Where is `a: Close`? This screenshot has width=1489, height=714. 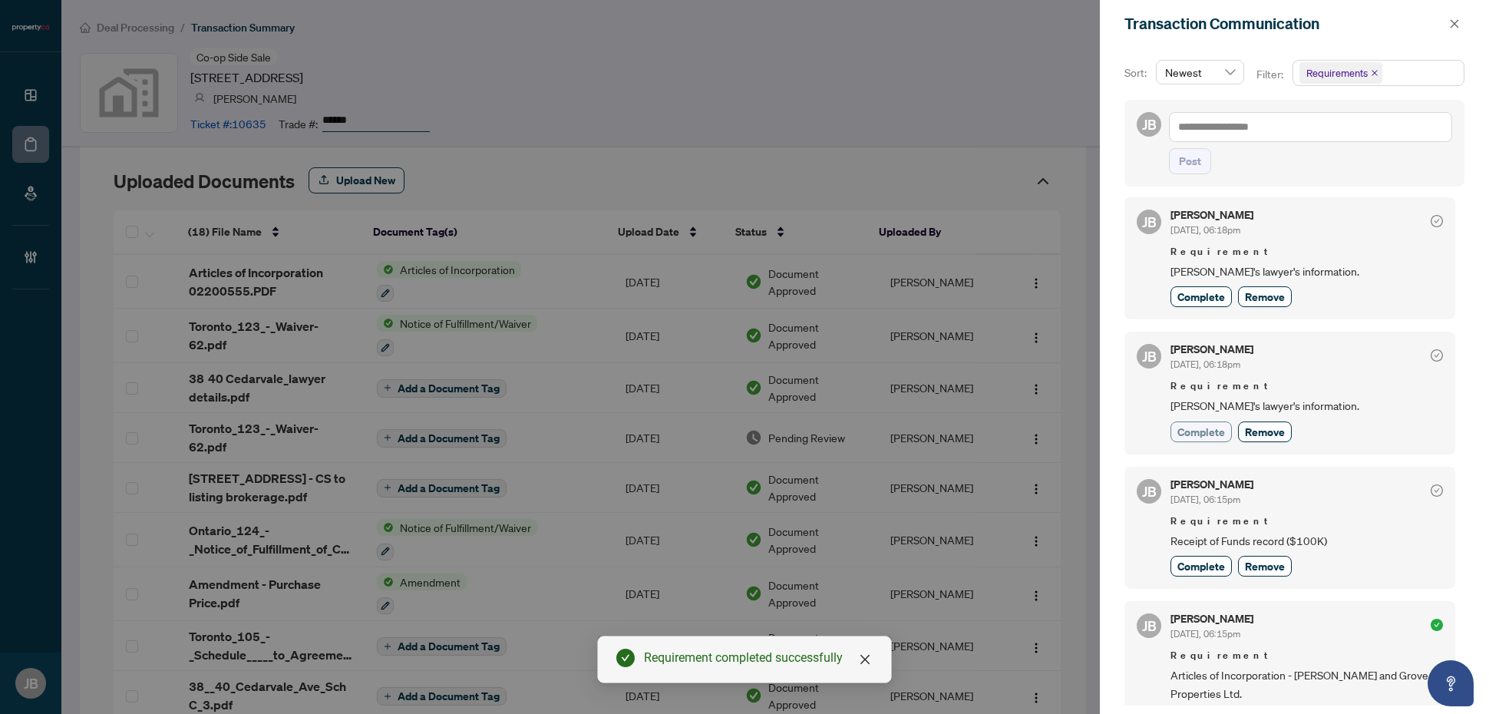 a: Close is located at coordinates (865, 660).